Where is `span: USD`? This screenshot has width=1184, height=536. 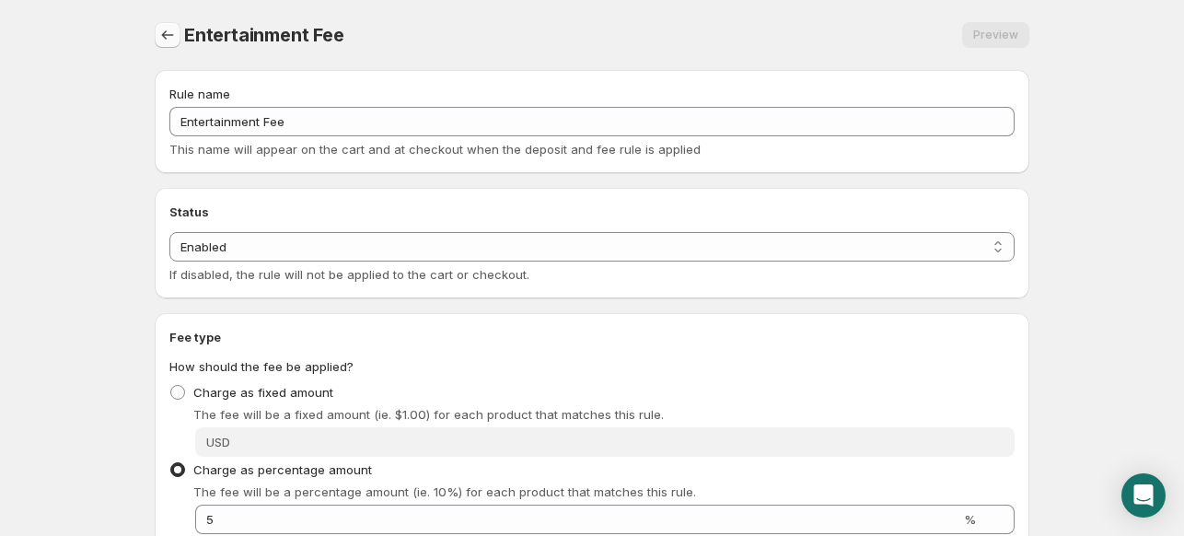 span: USD is located at coordinates (218, 442).